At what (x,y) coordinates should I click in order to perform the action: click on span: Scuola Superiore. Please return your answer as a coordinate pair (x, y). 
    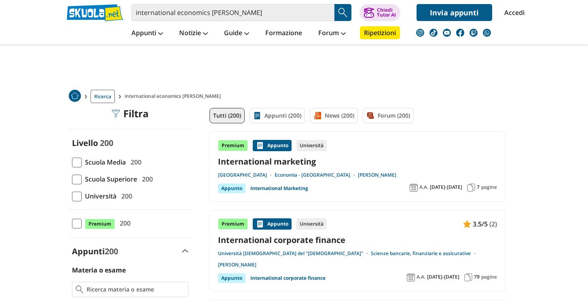
    Looking at the image, I should click on (109, 179).